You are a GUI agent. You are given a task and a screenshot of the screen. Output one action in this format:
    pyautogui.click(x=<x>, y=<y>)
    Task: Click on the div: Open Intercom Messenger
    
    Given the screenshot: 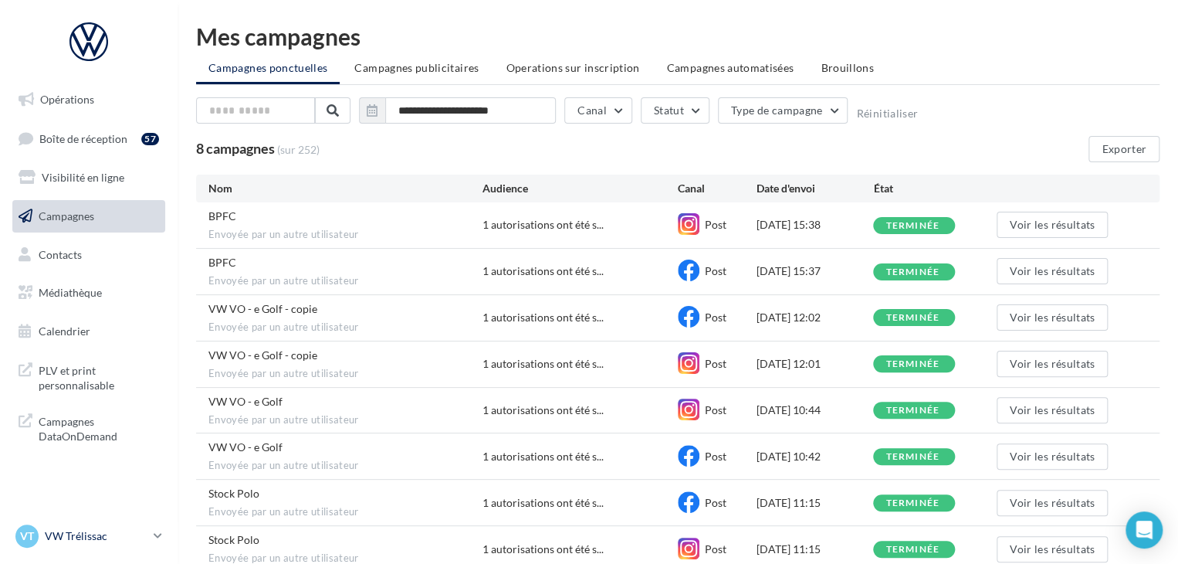 What is the action you would take?
    pyautogui.click(x=1144, y=530)
    